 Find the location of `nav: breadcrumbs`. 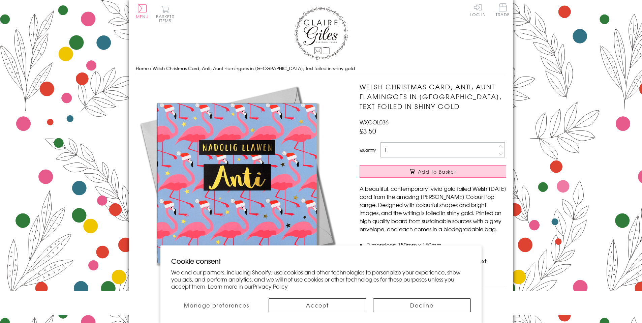

nav: breadcrumbs is located at coordinates (321, 68).